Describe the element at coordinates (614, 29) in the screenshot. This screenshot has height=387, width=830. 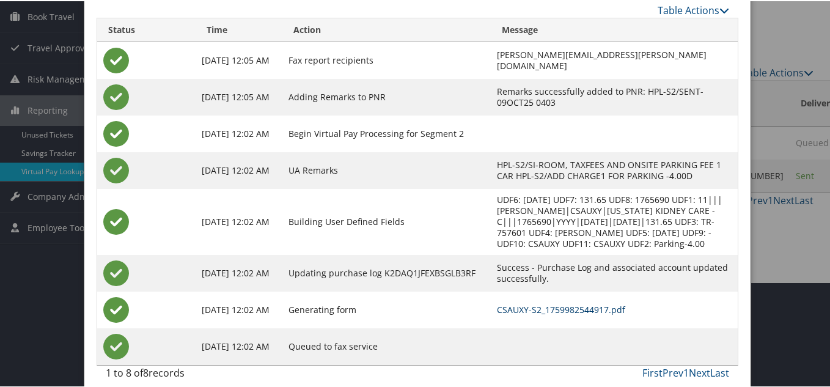
I see `th: Message: activate to sort column ascending` at that location.